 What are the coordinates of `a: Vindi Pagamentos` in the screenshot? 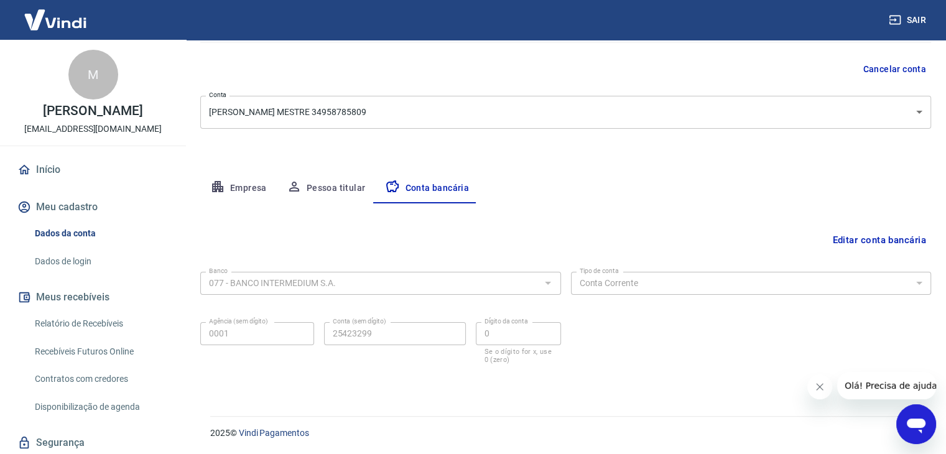 It's located at (274, 433).